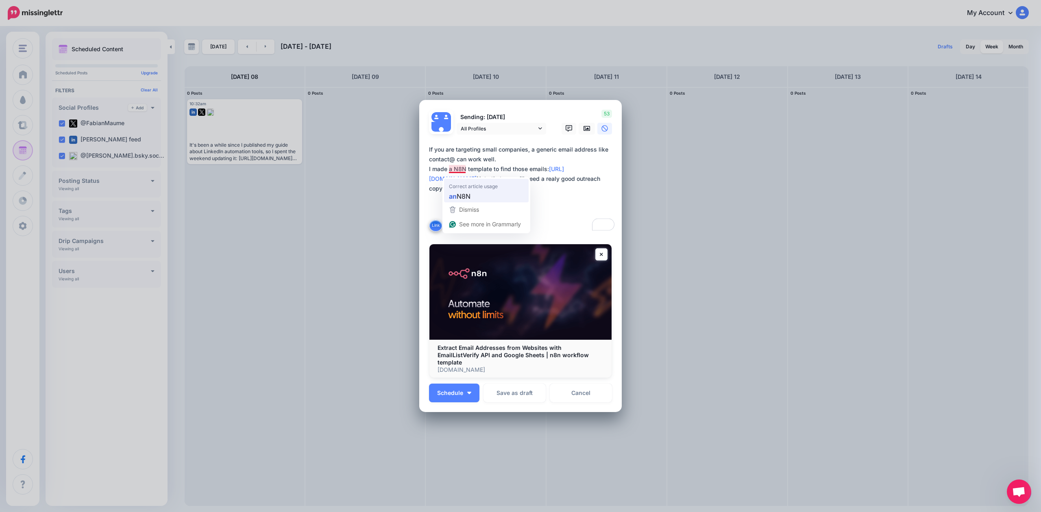  Describe the element at coordinates (469, 393) in the screenshot. I see `img: arrow-down-white.png` at that location.